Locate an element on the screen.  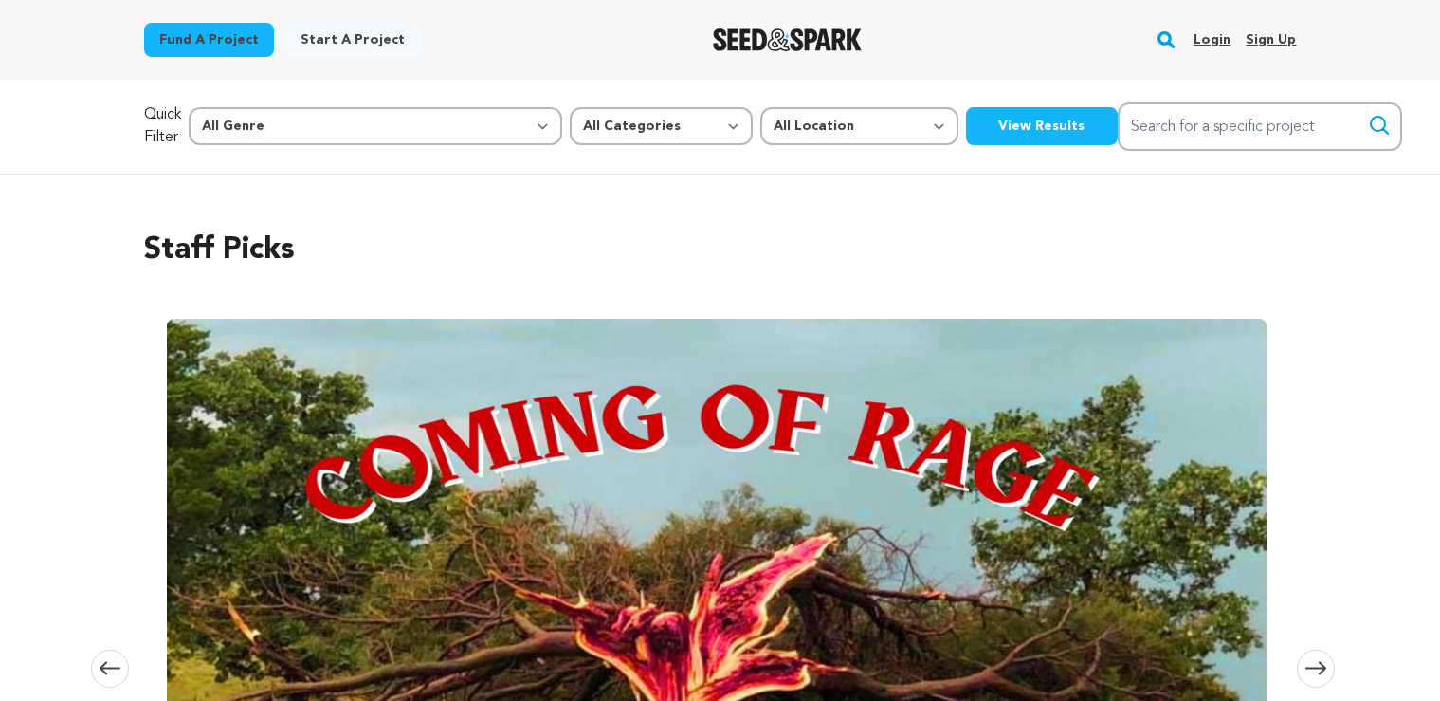
a: Seed&Spark Homepage is located at coordinates (787, 40).